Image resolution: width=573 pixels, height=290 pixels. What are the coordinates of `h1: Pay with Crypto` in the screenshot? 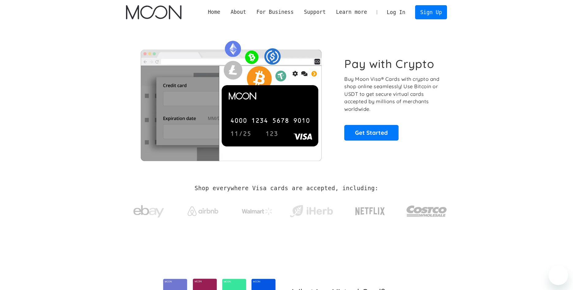 It's located at (389, 64).